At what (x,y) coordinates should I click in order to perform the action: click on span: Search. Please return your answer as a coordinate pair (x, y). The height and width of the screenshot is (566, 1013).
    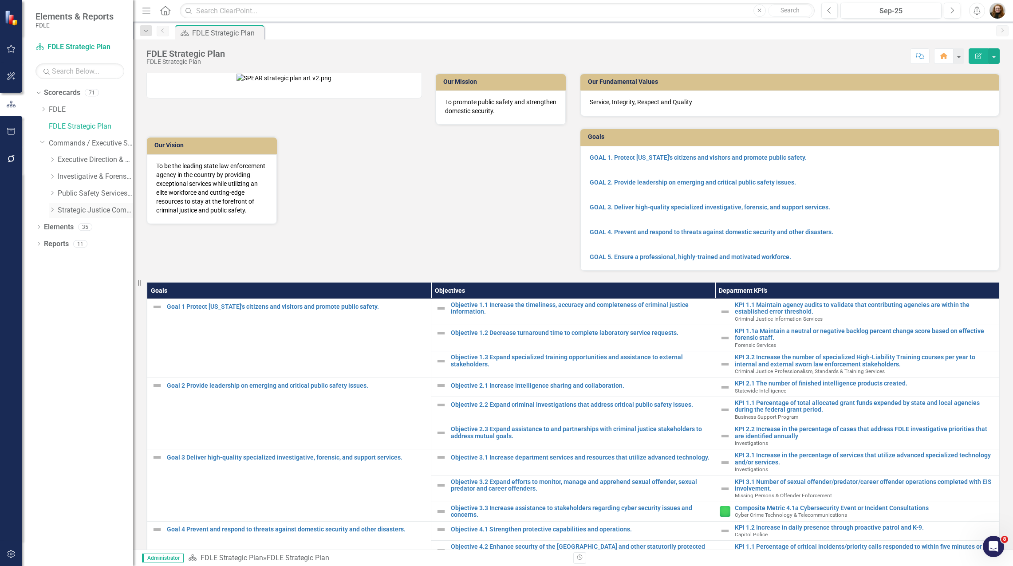
    Looking at the image, I should click on (790, 10).